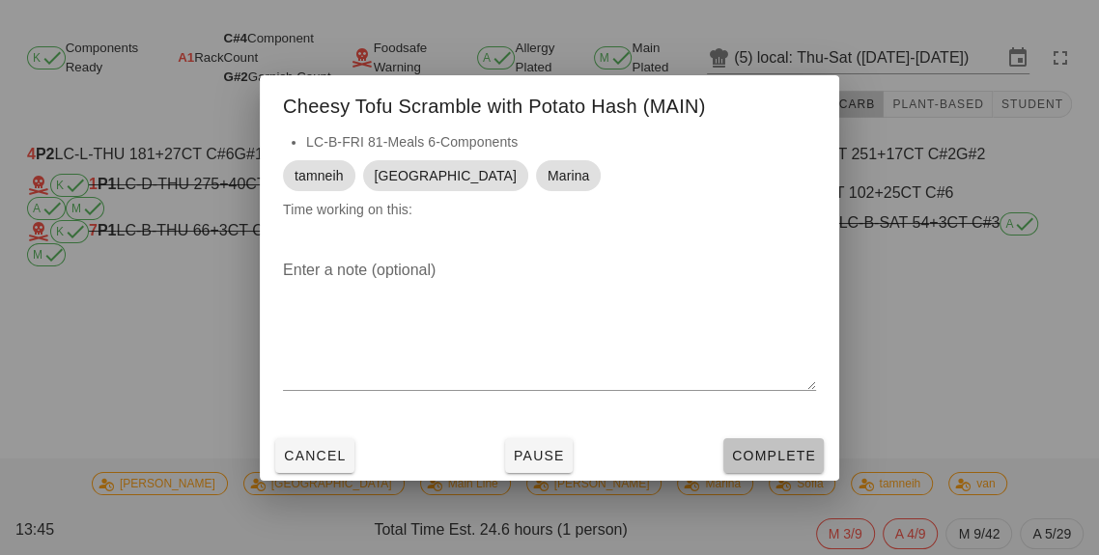 This screenshot has height=555, width=1099. Describe the element at coordinates (319, 176) in the screenshot. I see `span: tamneih` at that location.